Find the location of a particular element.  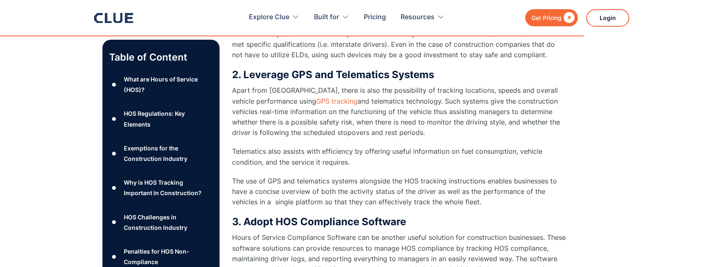

a: ●HOS Challenges in Construction Industry is located at coordinates (161, 222).